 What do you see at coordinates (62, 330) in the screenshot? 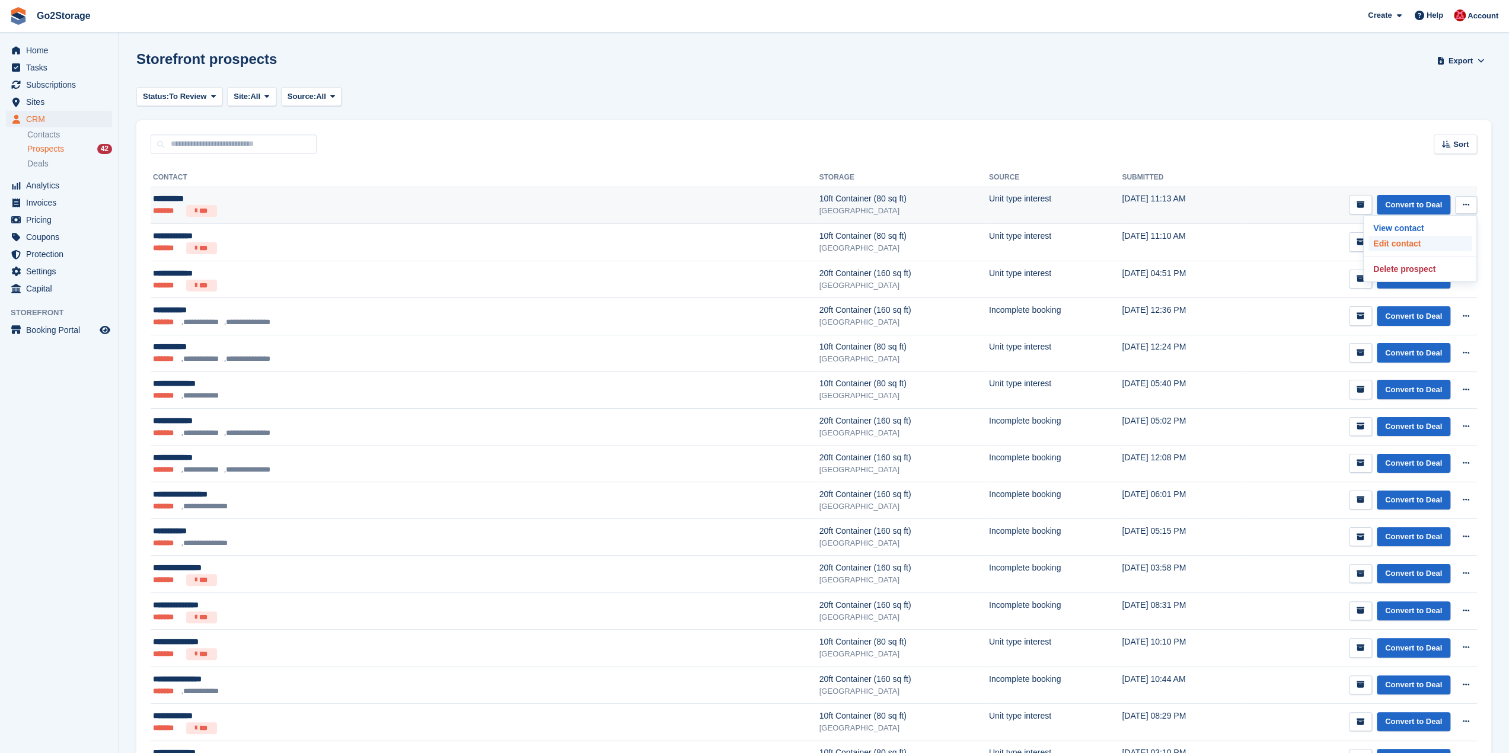
I see `span: Booking Portal` at bounding box center [62, 330].